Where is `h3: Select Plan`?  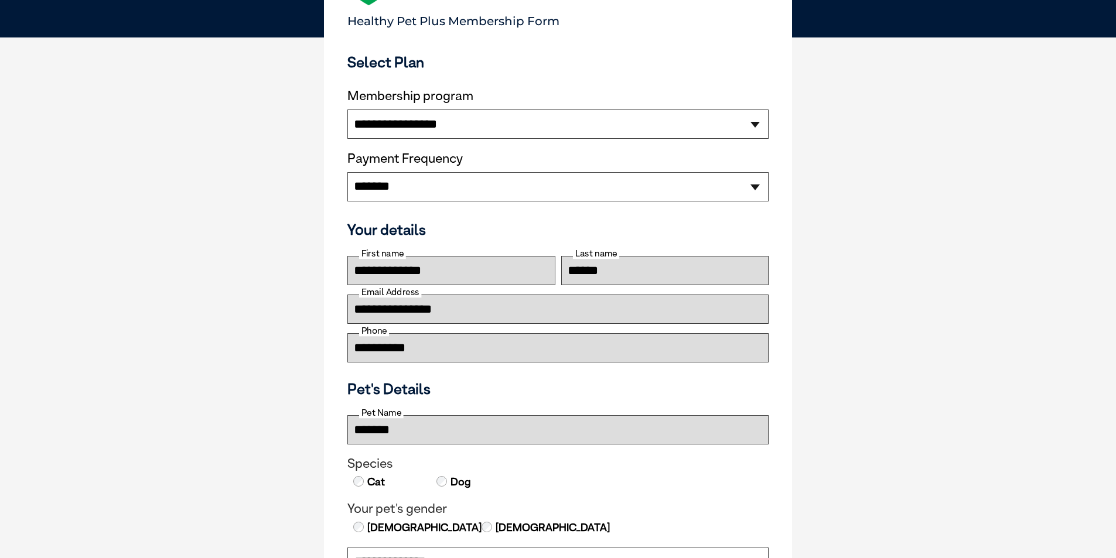
h3: Select Plan is located at coordinates (558, 62).